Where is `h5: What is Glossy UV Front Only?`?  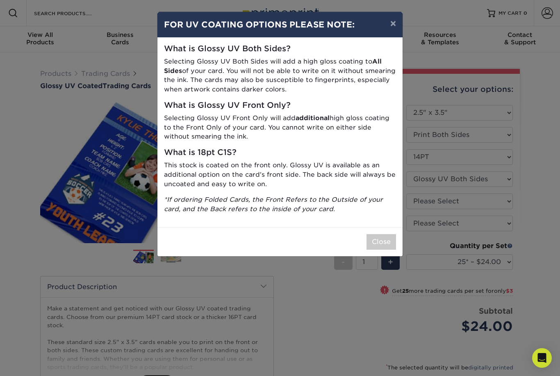 h5: What is Glossy UV Front Only? is located at coordinates (280, 105).